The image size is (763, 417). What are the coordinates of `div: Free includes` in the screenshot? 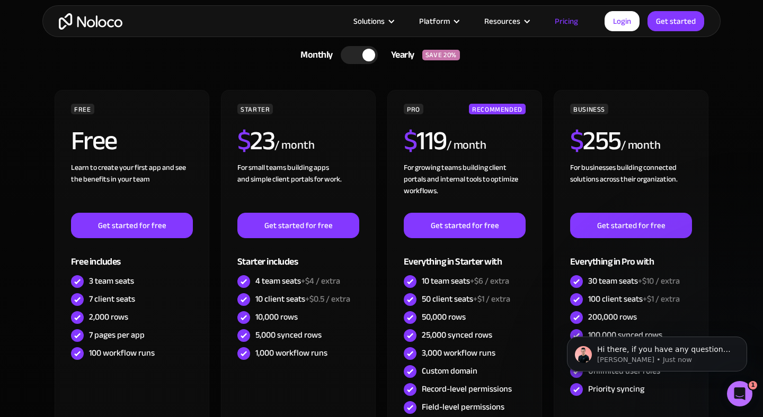 It's located at (132, 255).